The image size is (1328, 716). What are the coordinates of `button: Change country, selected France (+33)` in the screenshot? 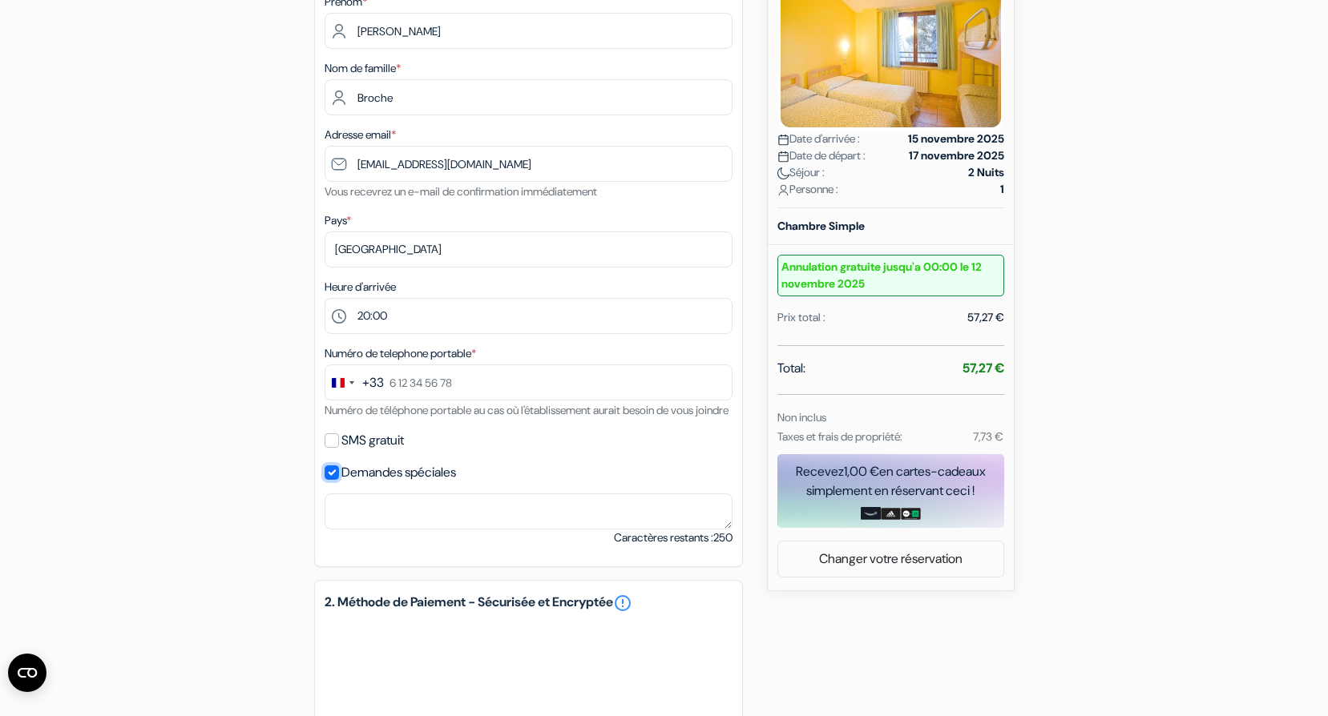 It's located at (354, 382).